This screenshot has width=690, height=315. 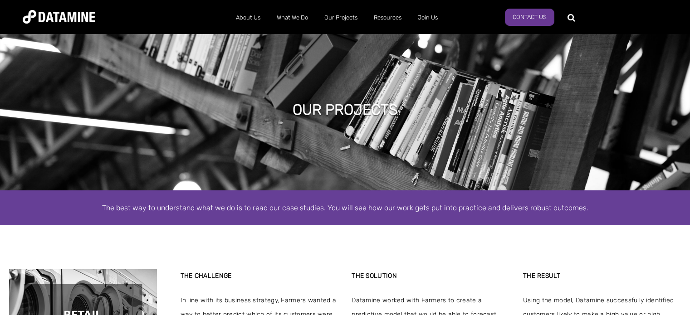 What do you see at coordinates (529, 17) in the screenshot?
I see `a: Contact Us` at bounding box center [529, 17].